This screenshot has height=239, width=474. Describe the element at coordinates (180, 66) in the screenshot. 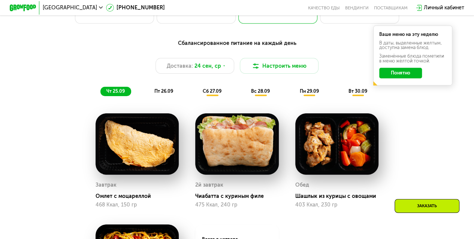

I see `span: Доставка:` at that location.